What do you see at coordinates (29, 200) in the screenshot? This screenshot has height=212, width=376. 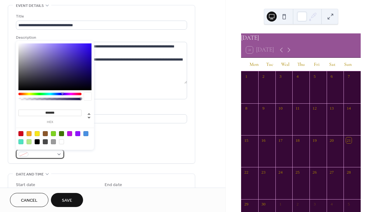 I see `span: Cancel` at bounding box center [29, 200].